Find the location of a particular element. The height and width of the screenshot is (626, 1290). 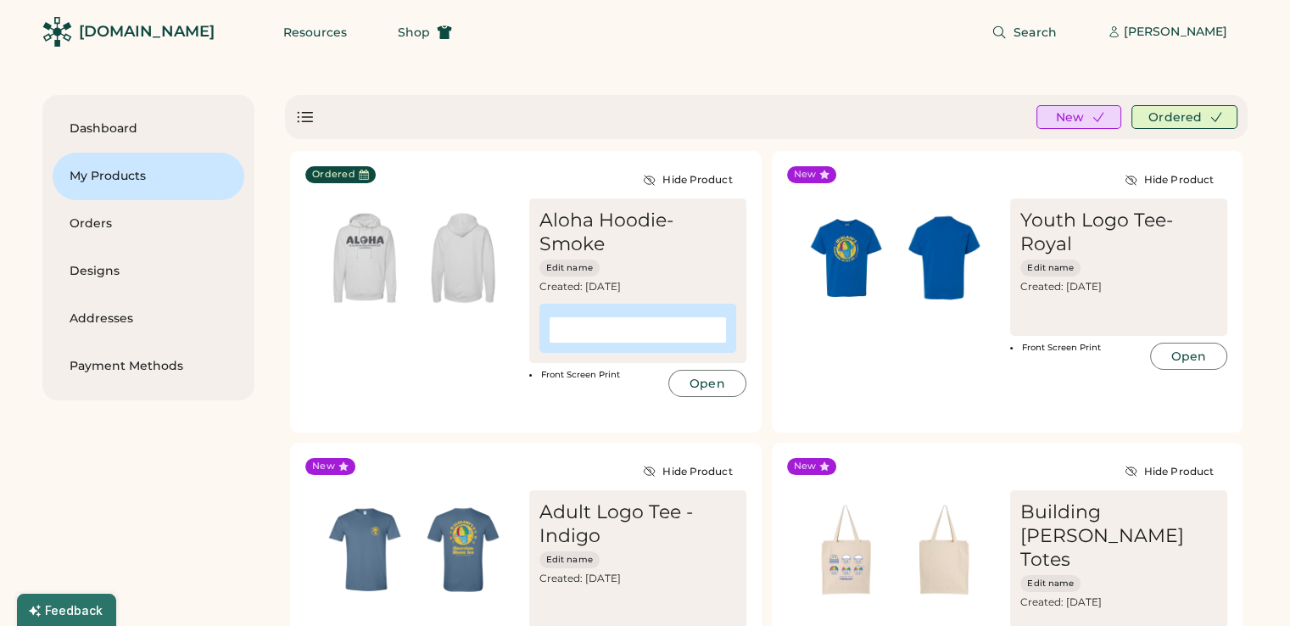

button: Ordered is located at coordinates (1184, 117).